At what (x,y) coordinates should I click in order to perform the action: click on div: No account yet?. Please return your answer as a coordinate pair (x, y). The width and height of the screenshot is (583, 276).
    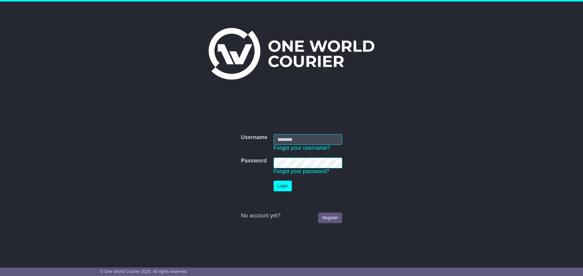
    Looking at the image, I should click on (291, 216).